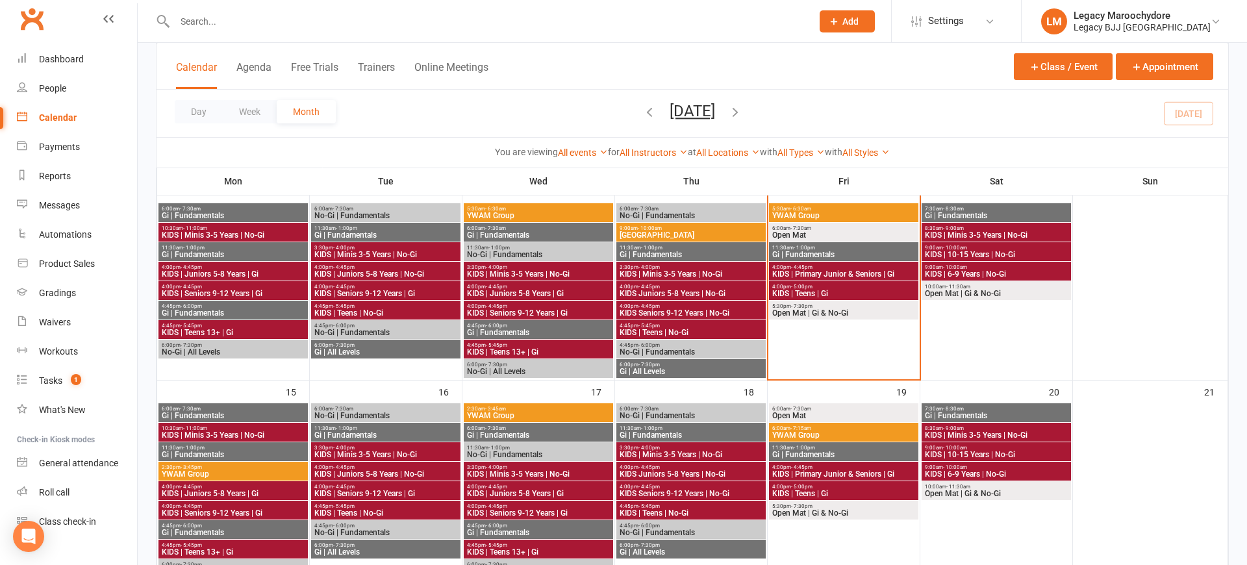 This screenshot has height=565, width=1247. I want to click on a: Messages, so click(77, 205).